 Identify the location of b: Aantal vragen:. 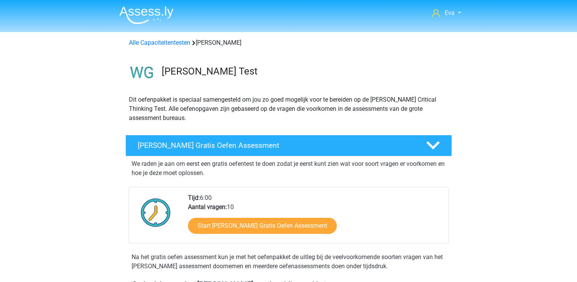
(208, 206).